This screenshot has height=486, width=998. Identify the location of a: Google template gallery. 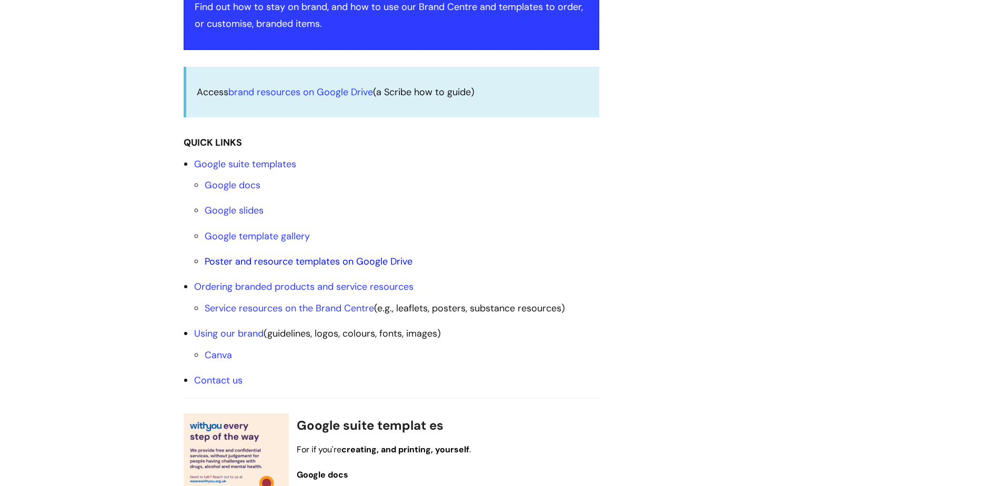
(257, 236).